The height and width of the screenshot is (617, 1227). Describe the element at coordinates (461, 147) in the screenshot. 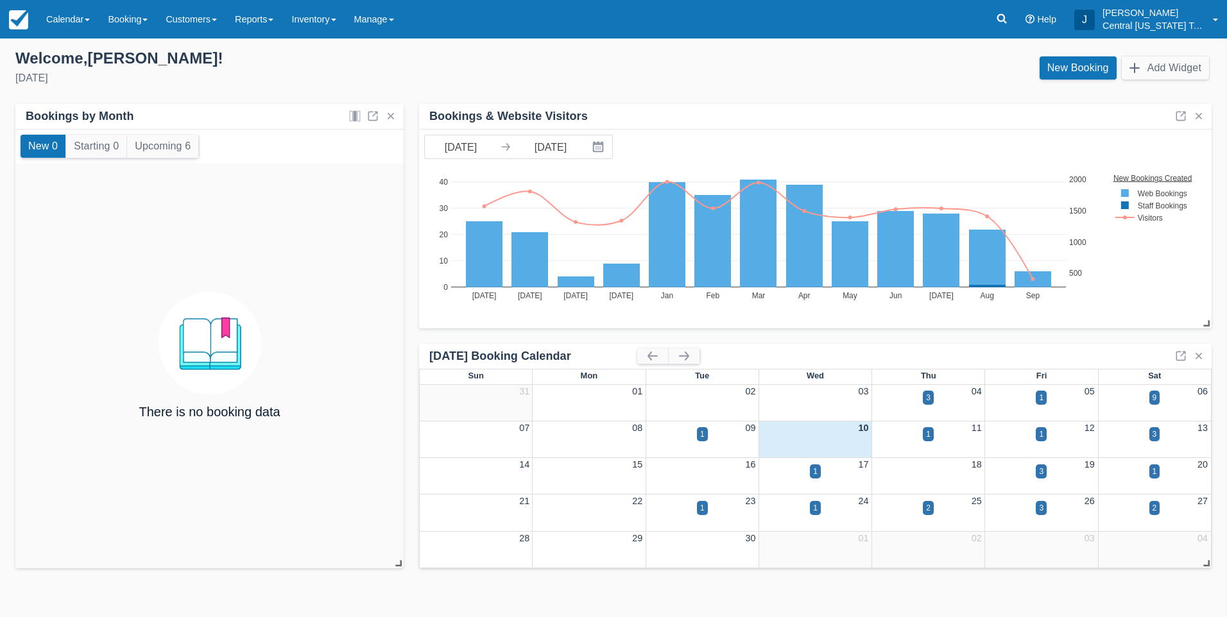

I see `input: Start Date` at that location.